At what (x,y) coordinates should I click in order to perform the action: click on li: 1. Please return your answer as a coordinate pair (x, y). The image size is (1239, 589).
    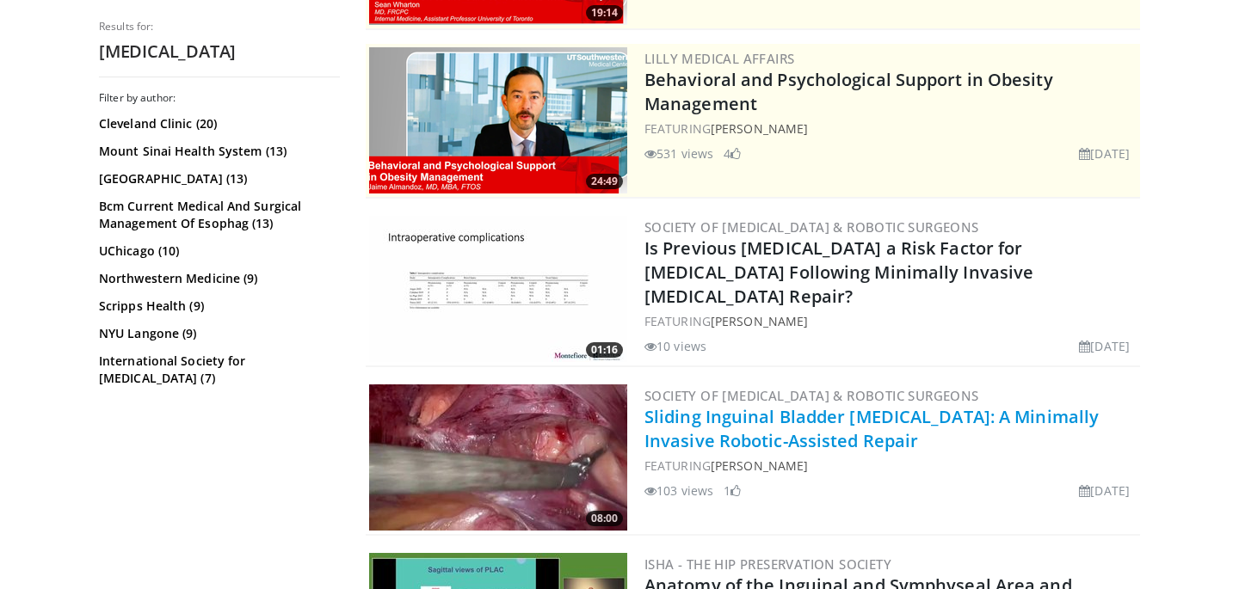
    Looking at the image, I should click on (732, 490).